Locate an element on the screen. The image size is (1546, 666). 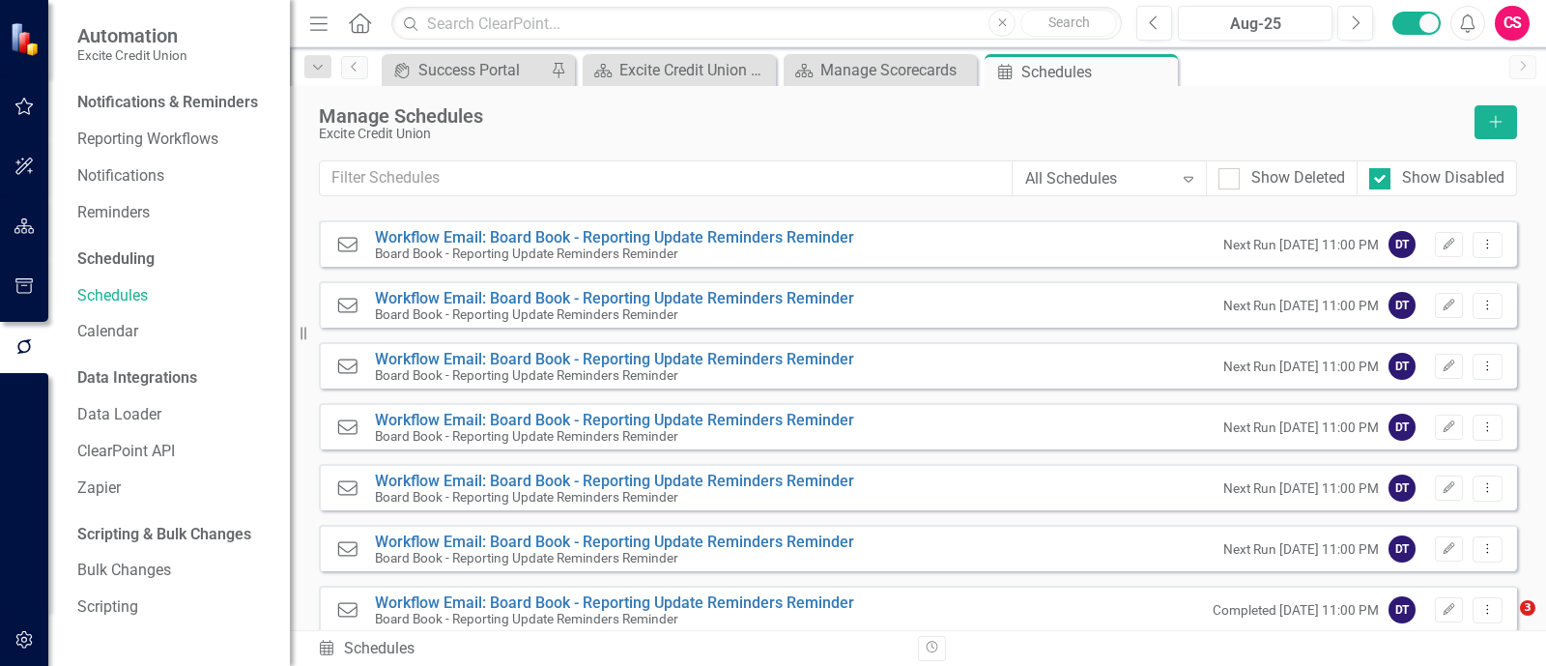
a: Reporting Workflows is located at coordinates (174, 139).